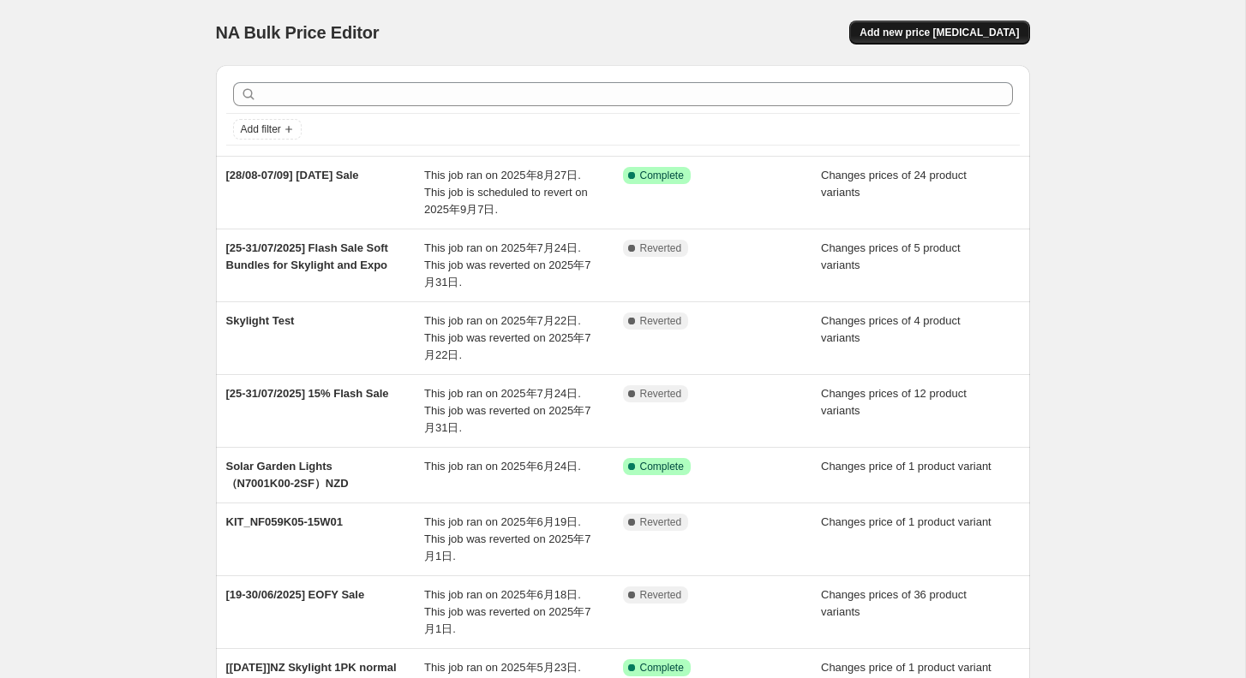 The width and height of the screenshot is (1246, 678). What do you see at coordinates (502, 667) in the screenshot?
I see `span: This job ran on 2025年5月23日.` at bounding box center [502, 667].